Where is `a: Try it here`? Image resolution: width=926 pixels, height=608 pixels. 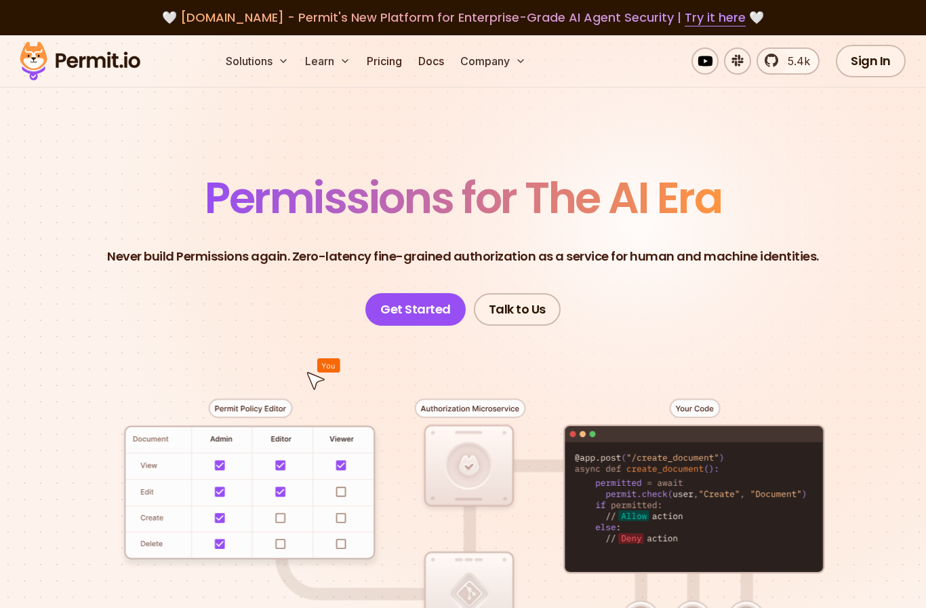 a: Try it here is located at coordinates (716, 18).